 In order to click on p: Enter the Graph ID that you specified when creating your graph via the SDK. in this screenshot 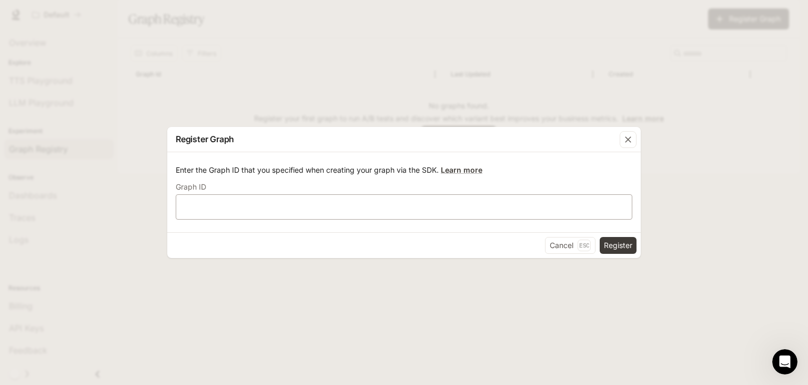, I will do `click(404, 170)`.